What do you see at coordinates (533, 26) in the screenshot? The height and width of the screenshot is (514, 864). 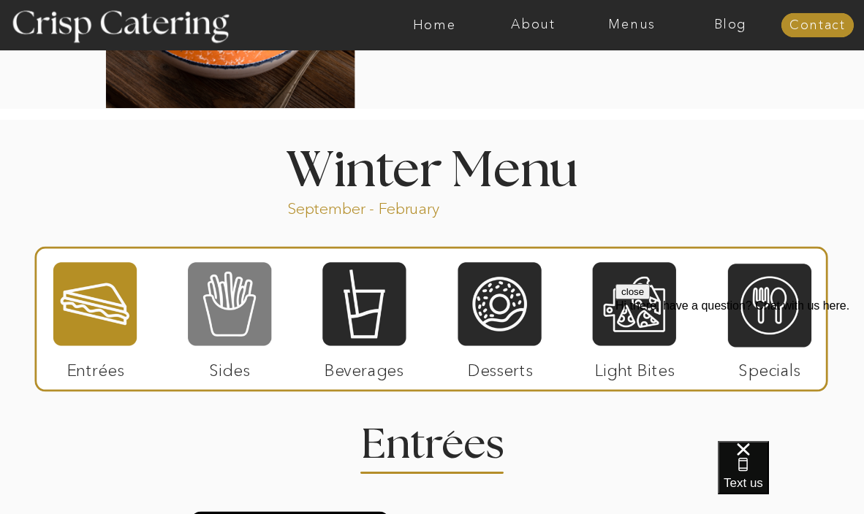 I see `nav: About` at bounding box center [533, 26].